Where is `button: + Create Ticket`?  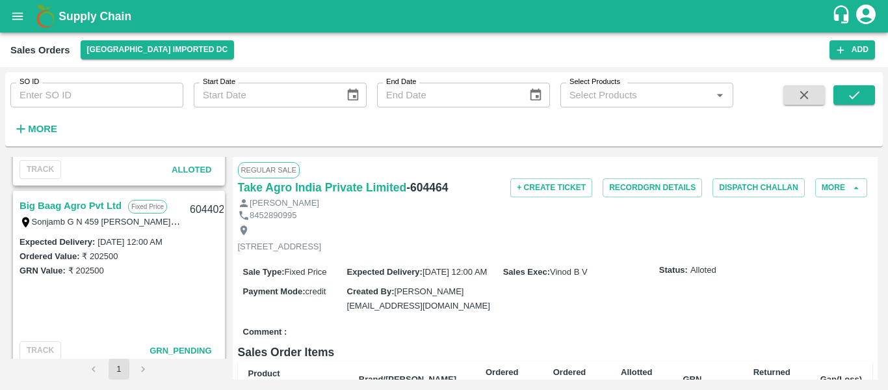
button: + Create Ticket is located at coordinates (551, 187).